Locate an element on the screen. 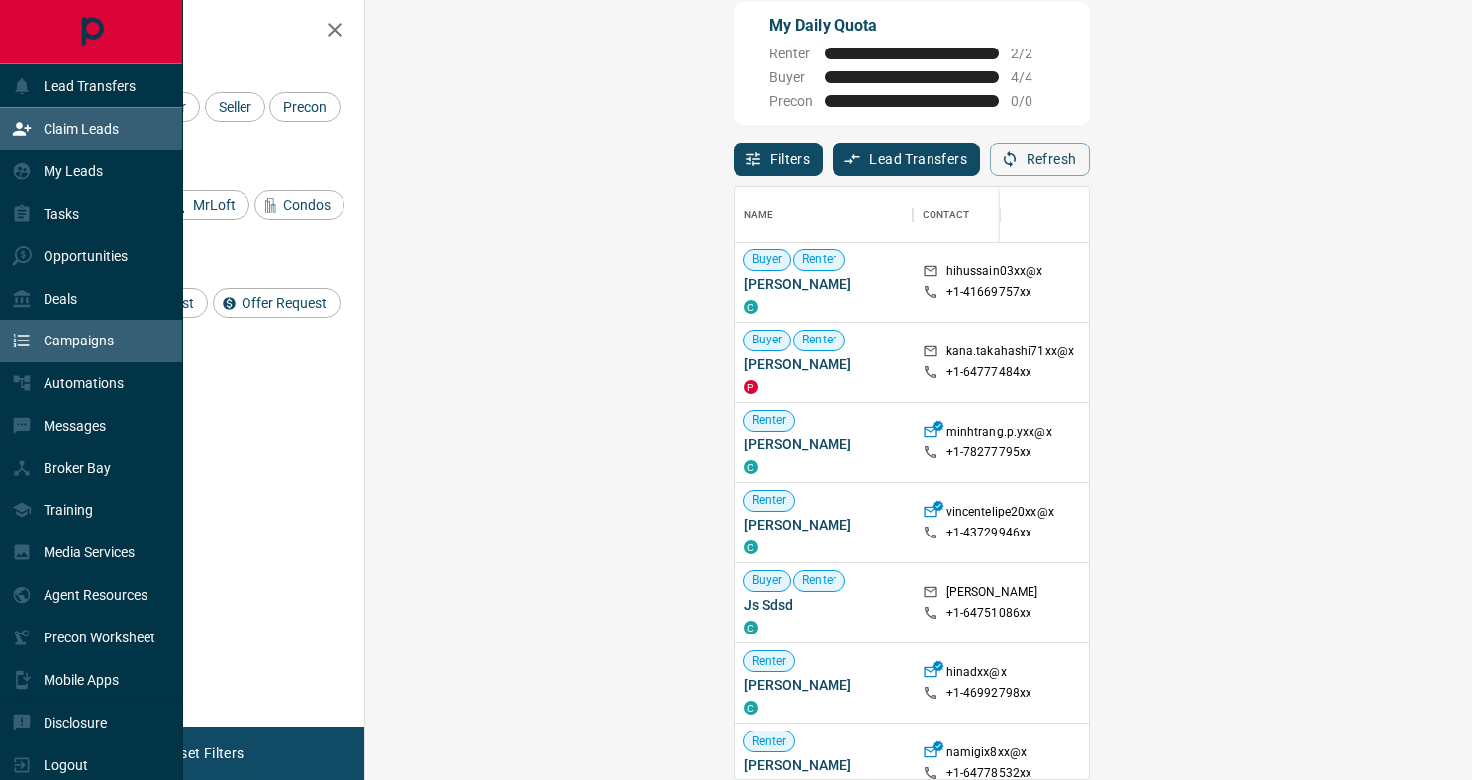 This screenshot has height=780, width=1472. div: Offer Request is located at coordinates (276, 303).